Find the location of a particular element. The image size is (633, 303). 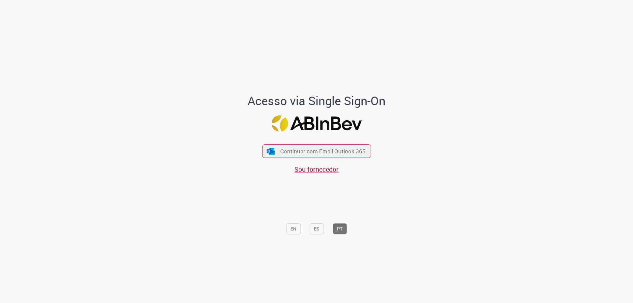

span: Continuar com Email Outlook 365 is located at coordinates (323, 151).